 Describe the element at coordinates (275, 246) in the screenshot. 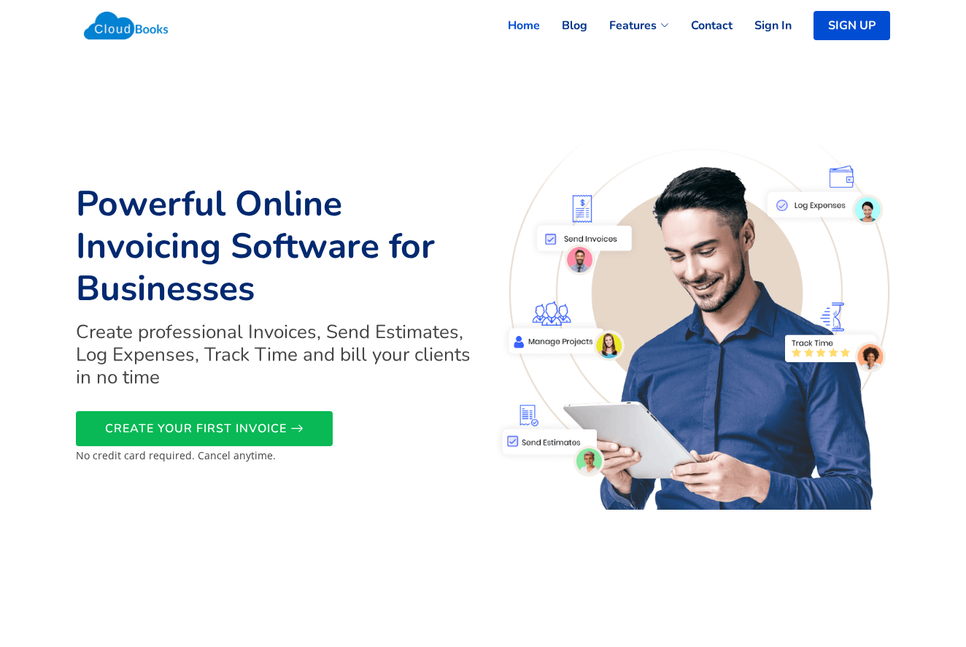

I see `h1: Powerful Online Invoicing Software for Businesses` at that location.